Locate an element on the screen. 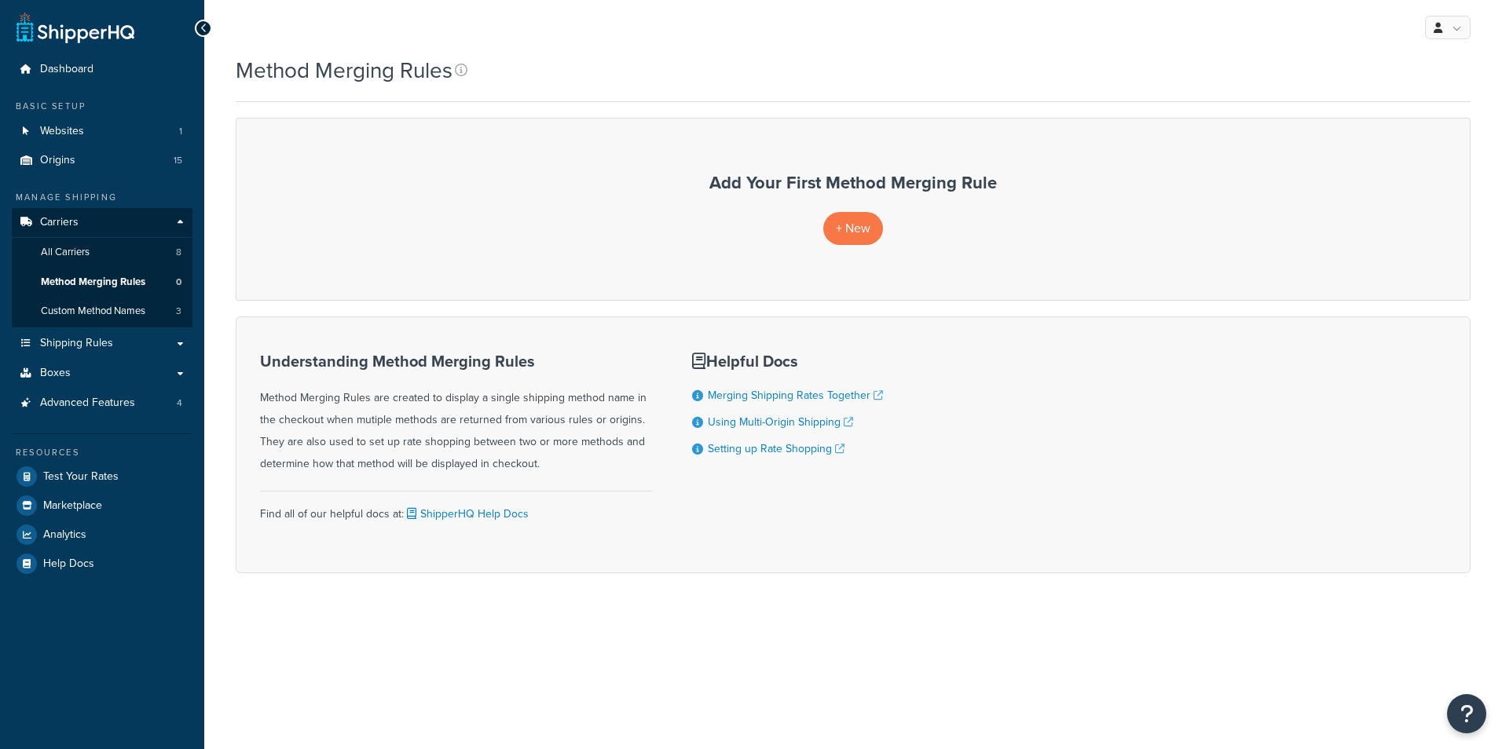 The width and height of the screenshot is (1502, 749). div: Method Merging Rules are created to display a single shipping method name in the checkout when mu... is located at coordinates (456, 414).